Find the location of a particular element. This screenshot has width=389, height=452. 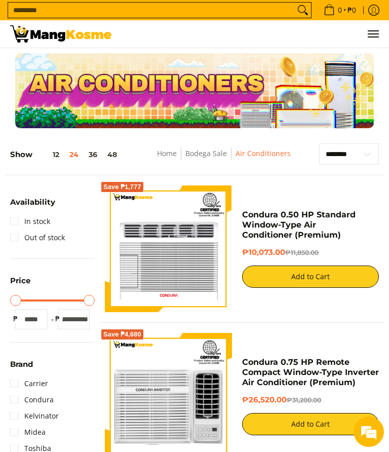

nav: Main Menu is located at coordinates (250, 34).